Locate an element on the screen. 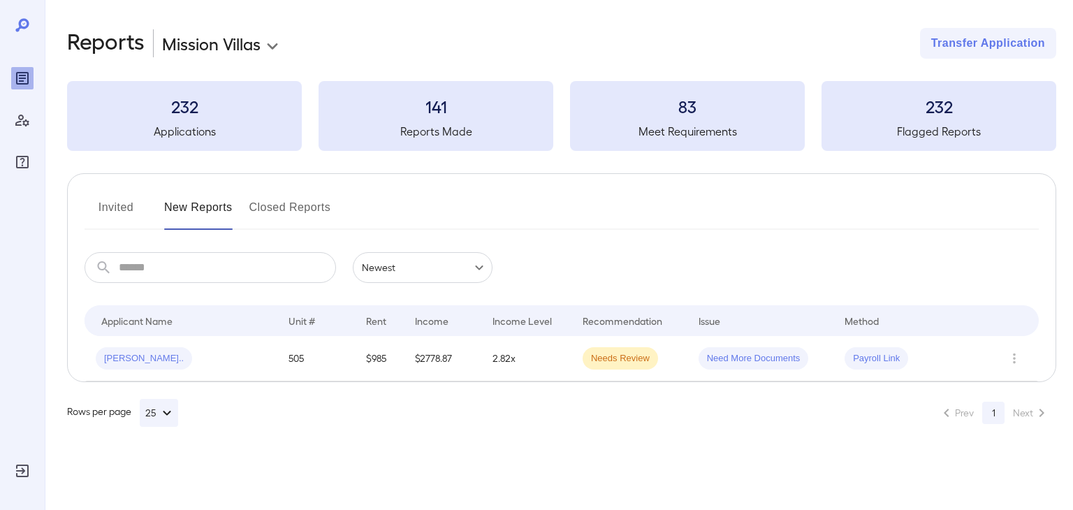 Image resolution: width=1073 pixels, height=510 pixels. div: FAQ is located at coordinates (22, 162).